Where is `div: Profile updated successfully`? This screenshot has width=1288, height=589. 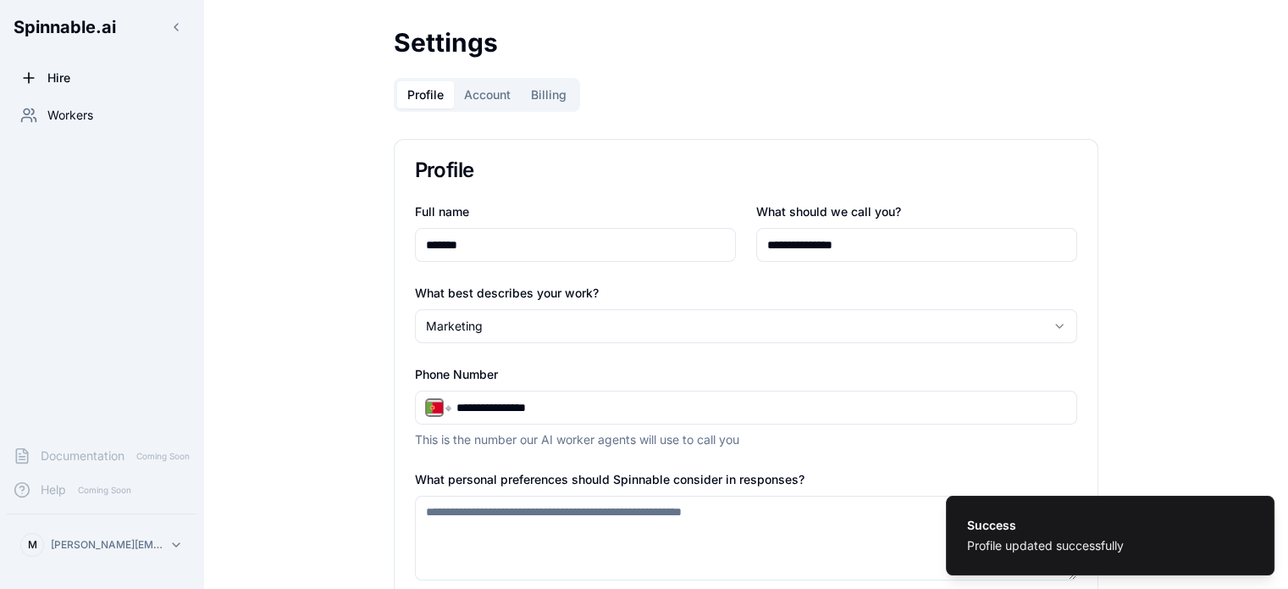
div: Profile updated successfully is located at coordinates (1045, 545).